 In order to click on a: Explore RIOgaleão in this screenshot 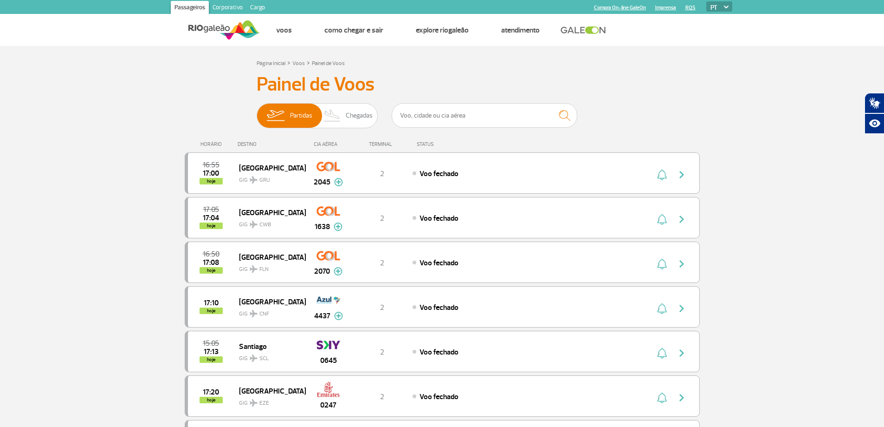, I will do `click(442, 30)`.